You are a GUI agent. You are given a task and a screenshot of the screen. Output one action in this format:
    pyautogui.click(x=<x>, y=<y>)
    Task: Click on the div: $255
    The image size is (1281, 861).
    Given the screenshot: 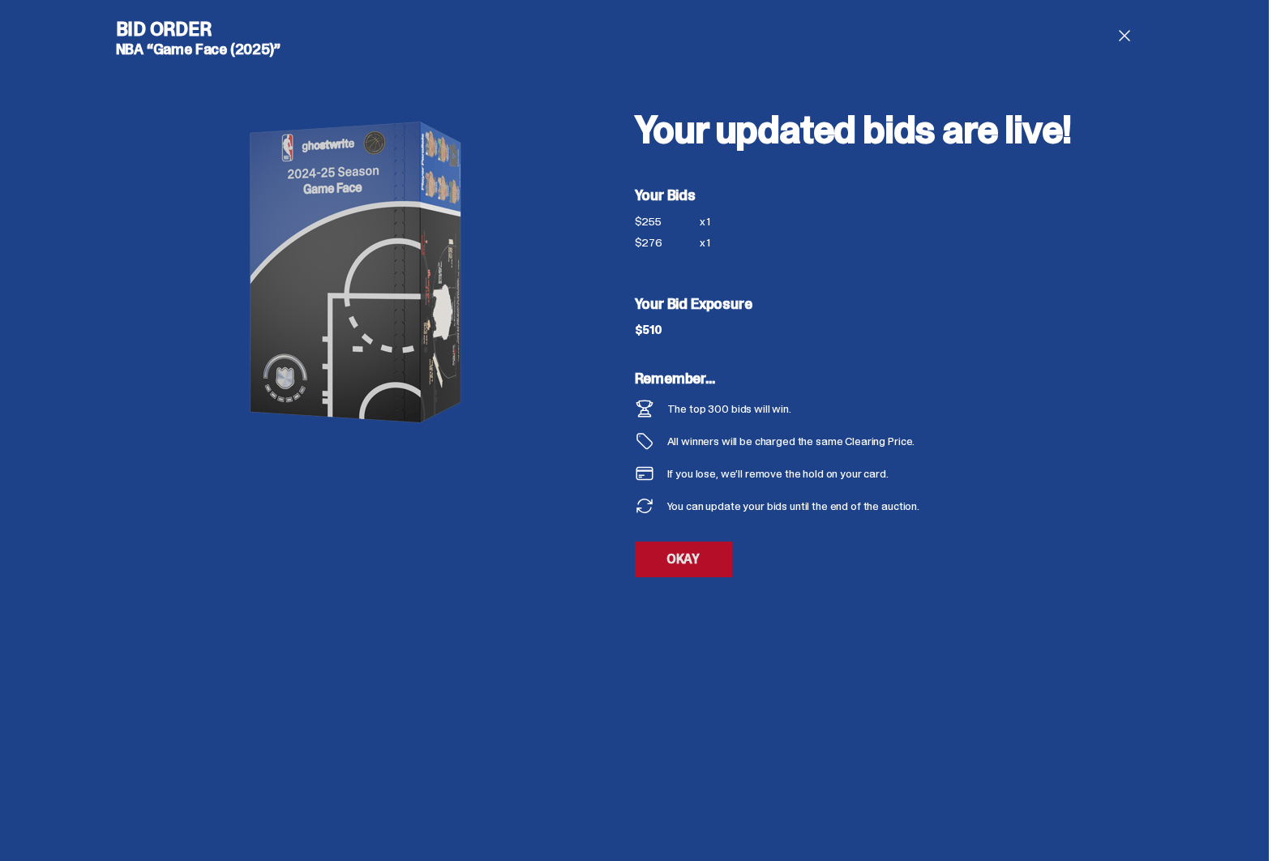 What is the action you would take?
    pyautogui.click(x=667, y=221)
    